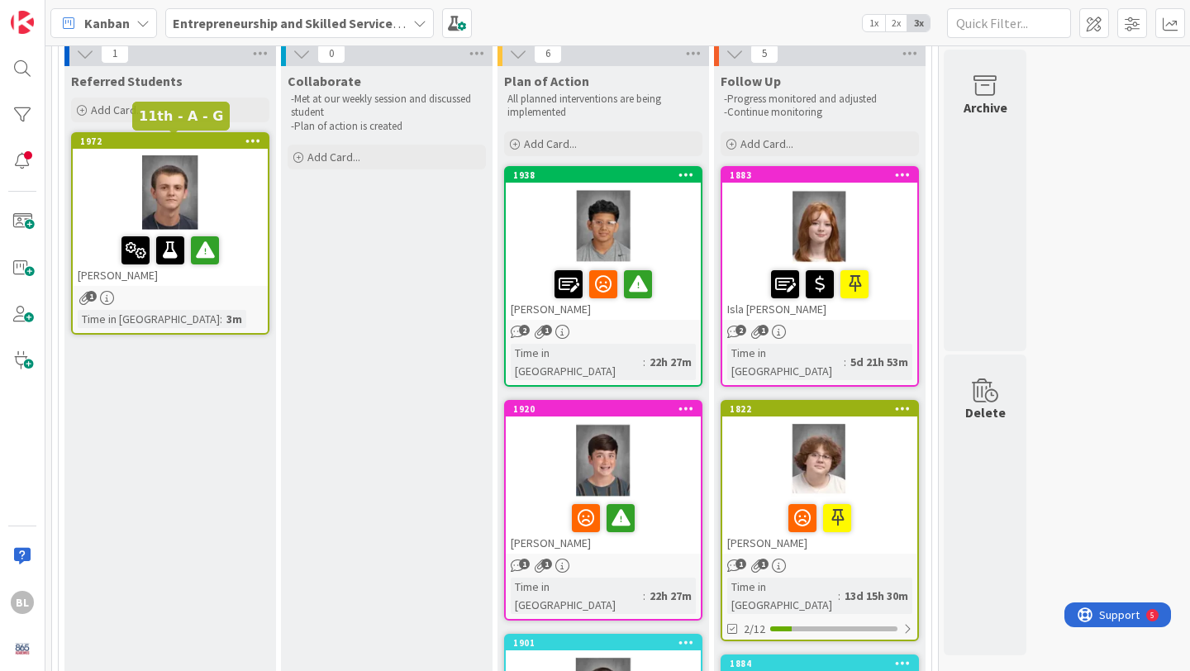 This screenshot has width=1190, height=671. What do you see at coordinates (234, 319) in the screenshot?
I see `div: 3m` at bounding box center [234, 319].